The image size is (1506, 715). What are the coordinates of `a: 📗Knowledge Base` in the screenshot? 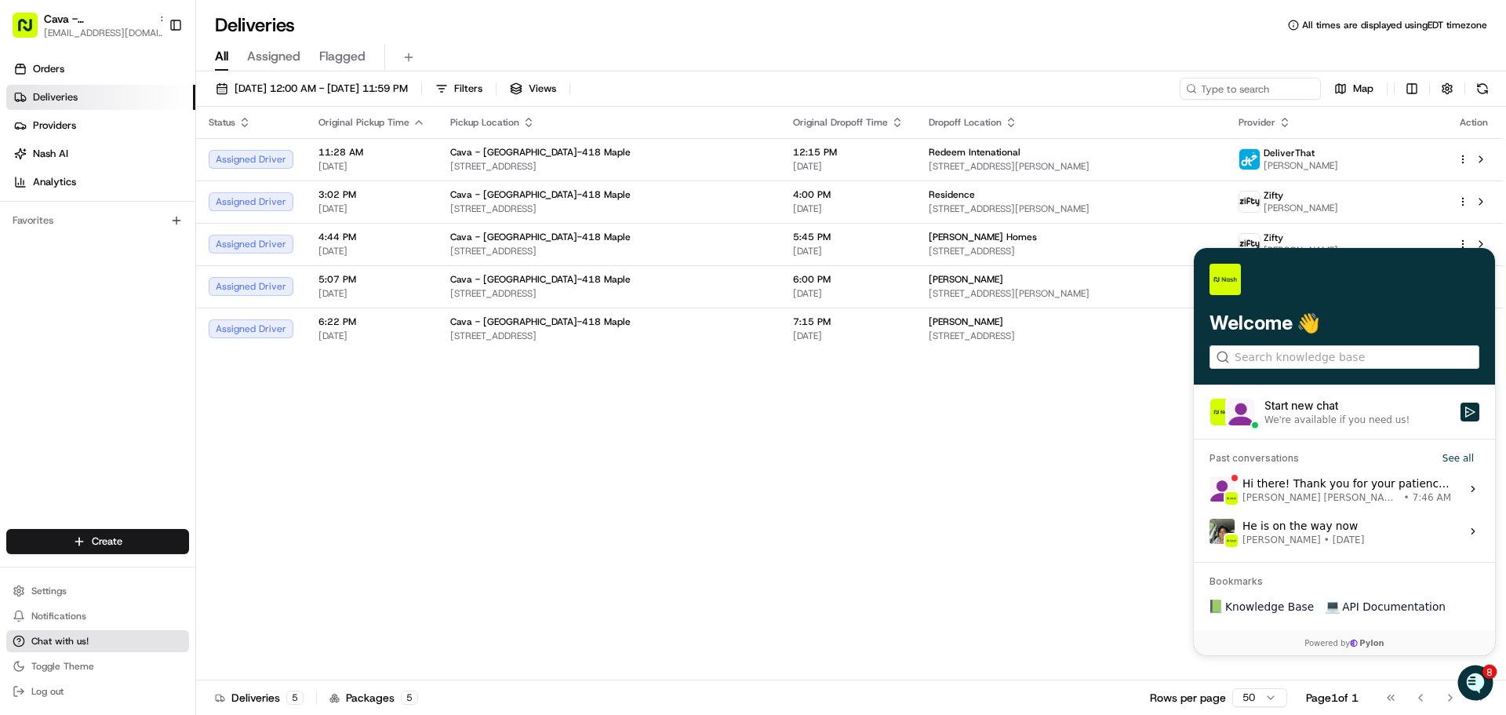 It's located at (67, 359).